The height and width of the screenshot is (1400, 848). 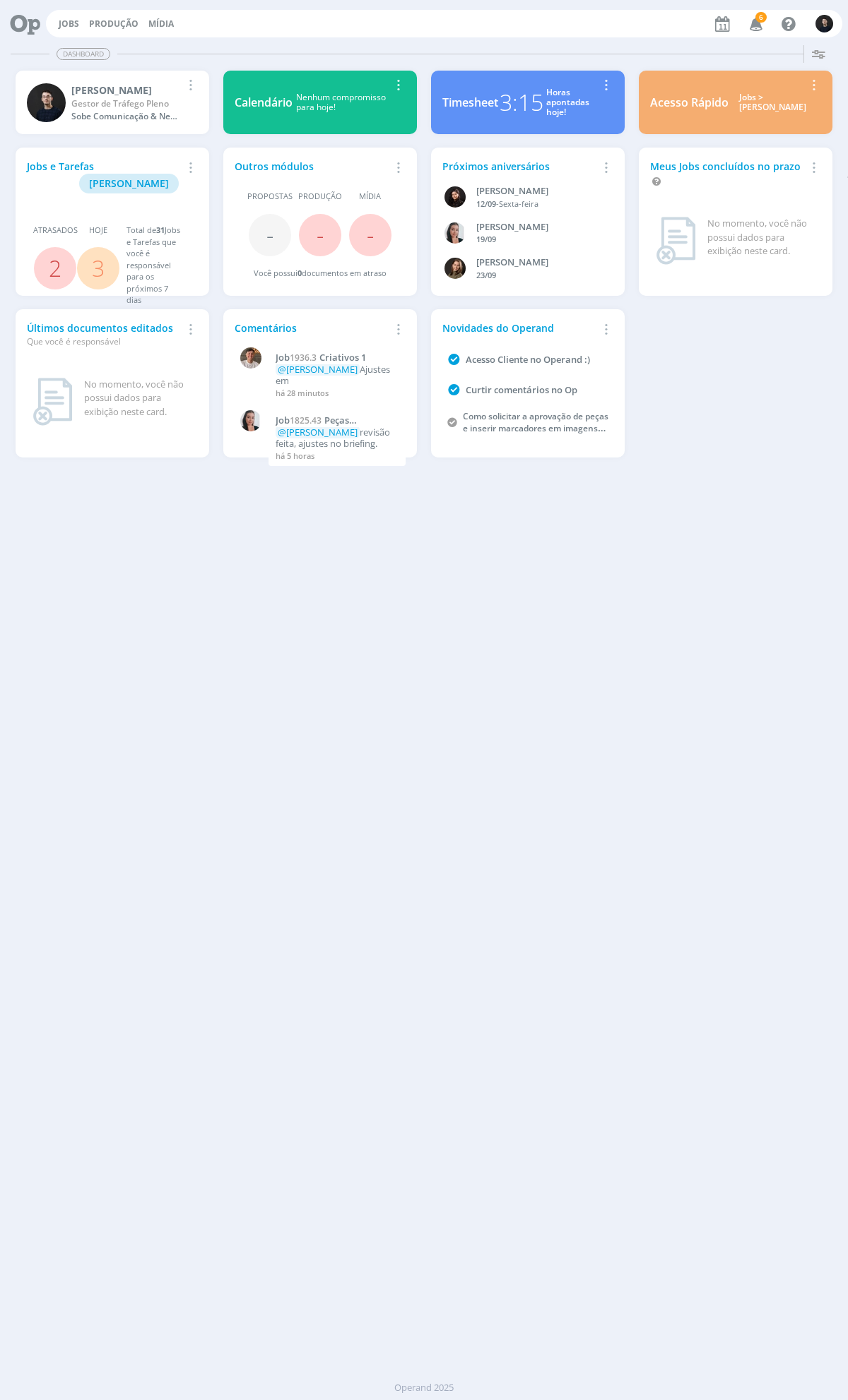 What do you see at coordinates (519, 204) in the screenshot?
I see `span: Sexta-feira` at bounding box center [519, 204].